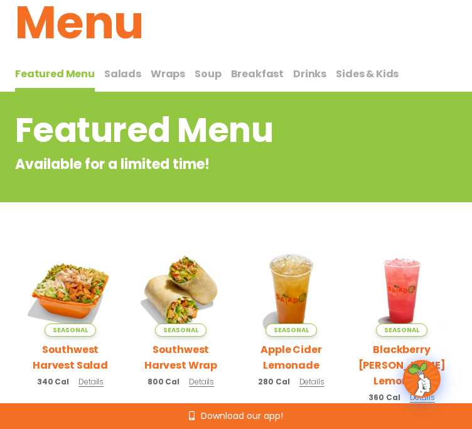 The height and width of the screenshot is (429, 472). I want to click on p: Available for a limited time!, so click(185, 164).